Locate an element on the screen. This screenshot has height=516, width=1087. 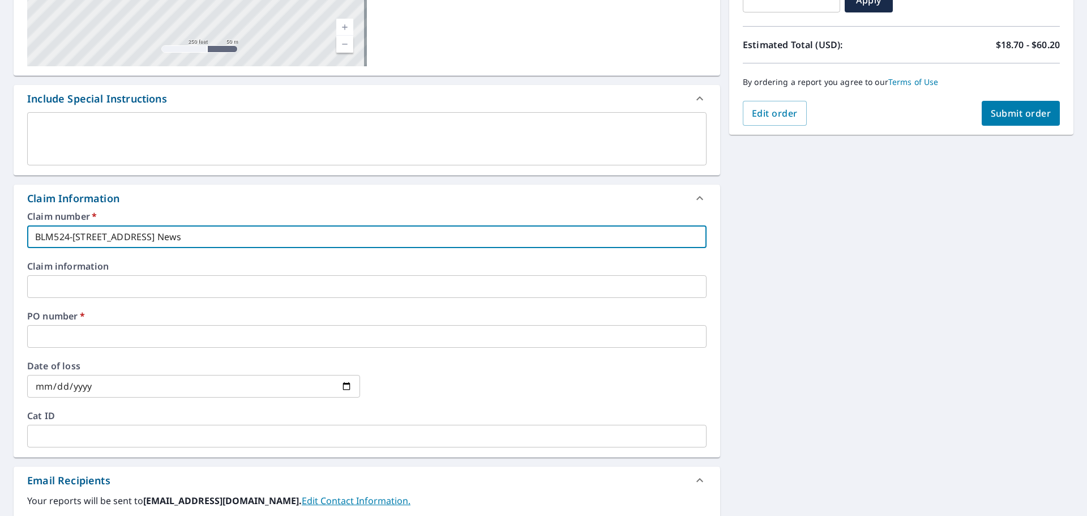
label: Claim number is located at coordinates (367, 216).